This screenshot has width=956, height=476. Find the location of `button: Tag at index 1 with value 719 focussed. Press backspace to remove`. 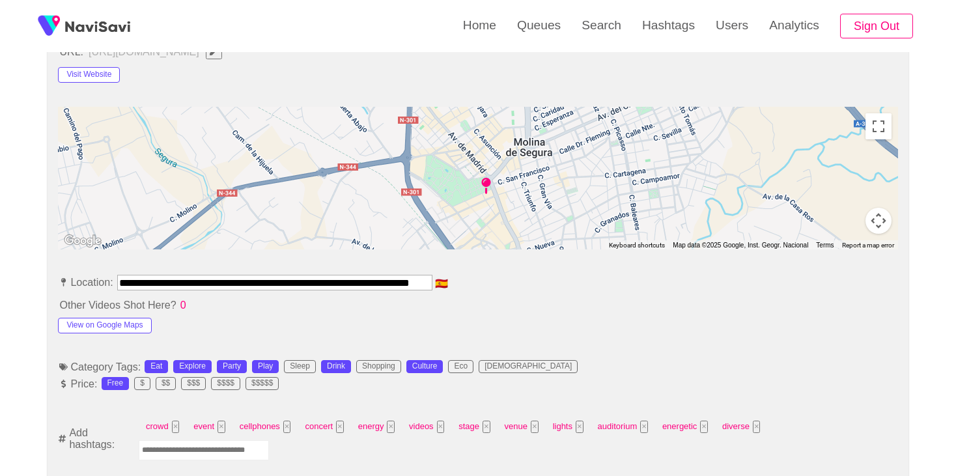

button: Tag at index 1 with value 719 focussed. Press backspace to remove is located at coordinates (221, 426).